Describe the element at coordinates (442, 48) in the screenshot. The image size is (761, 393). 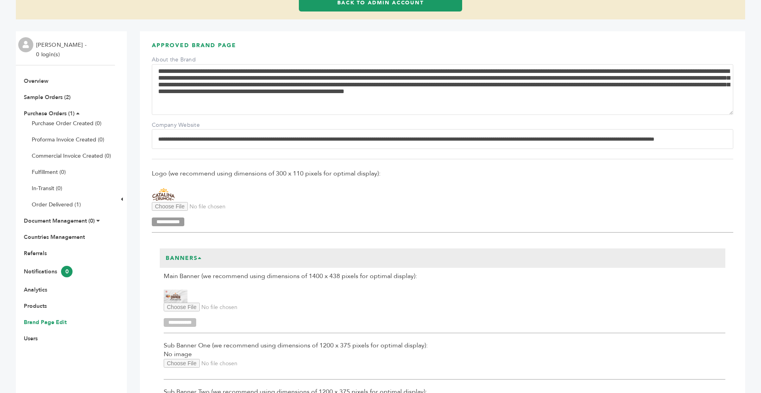
I see `h3: APPROVED BRAND PAGE` at that location.